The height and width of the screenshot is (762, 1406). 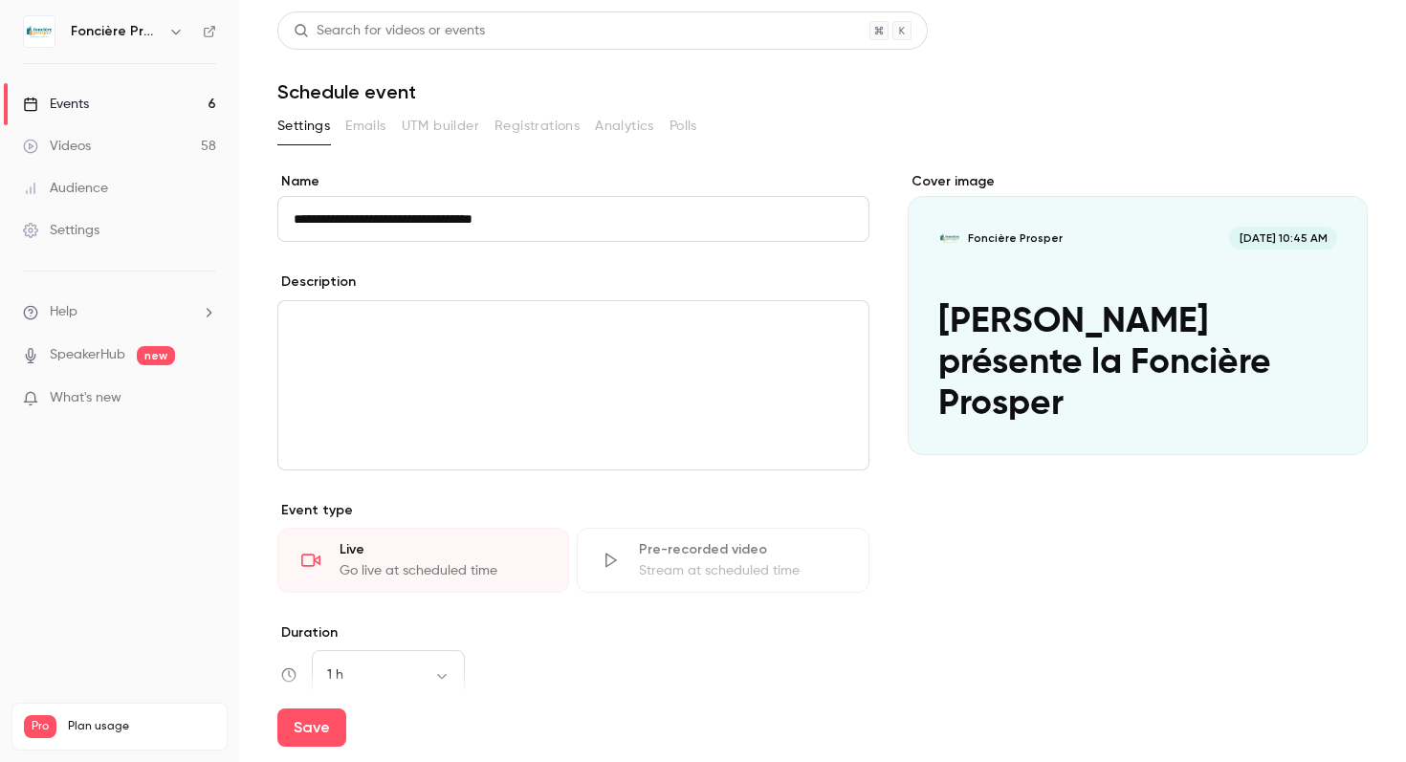 I want to click on div: Pre-recorded videoStream at scheduled time, so click(x=722, y=560).